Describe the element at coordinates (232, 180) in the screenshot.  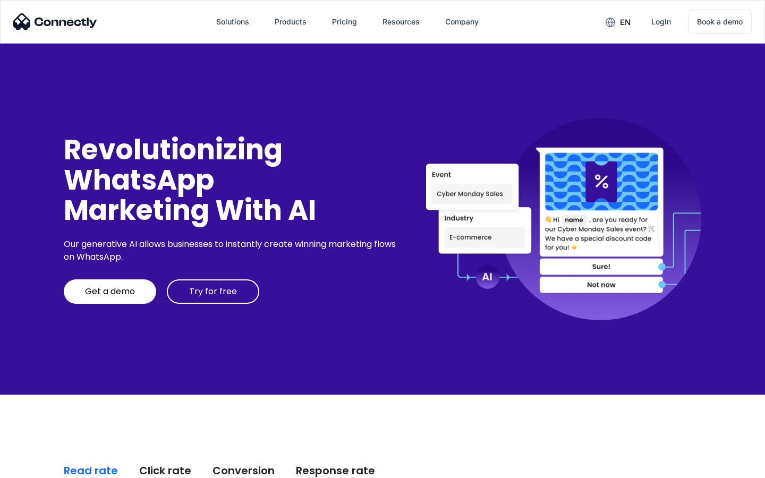
I see `div: Revolutionizing WhatsApp Marketing With AI` at that location.